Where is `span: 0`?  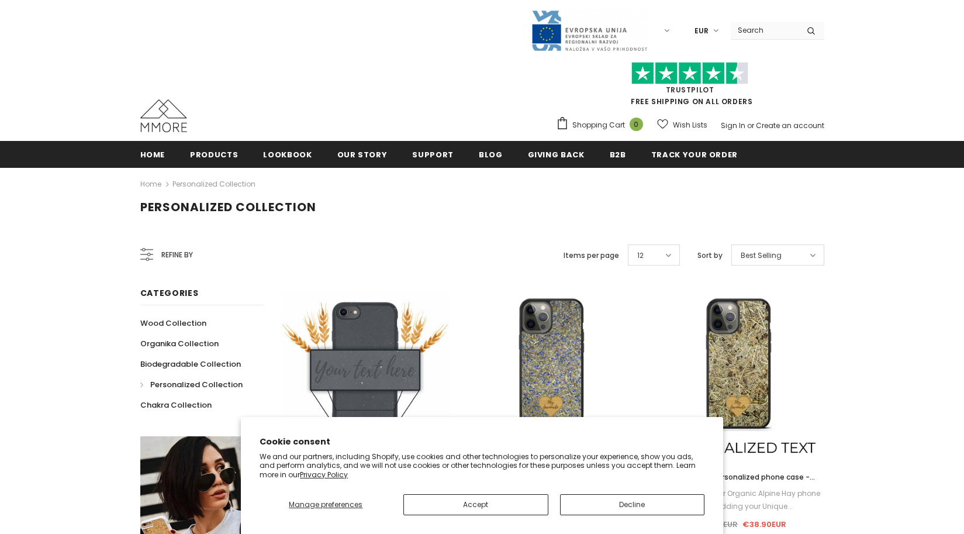 span: 0 is located at coordinates (636, 124).